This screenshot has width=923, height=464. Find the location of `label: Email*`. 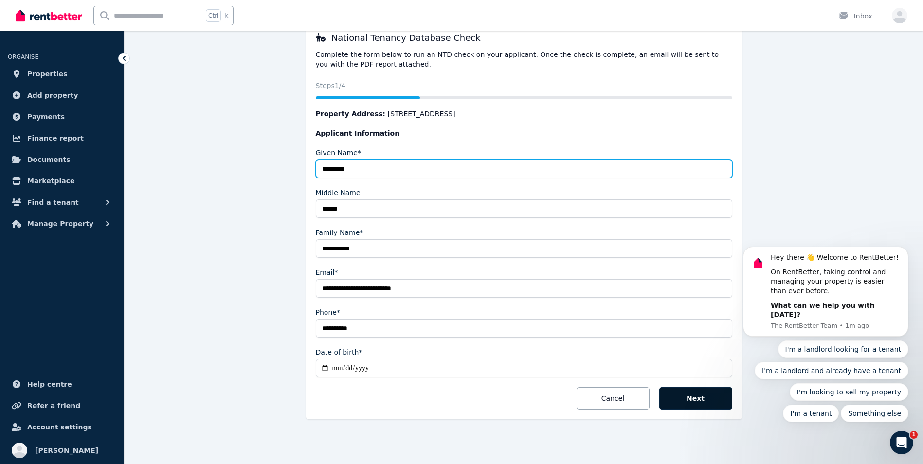

label: Email* is located at coordinates (327, 272).